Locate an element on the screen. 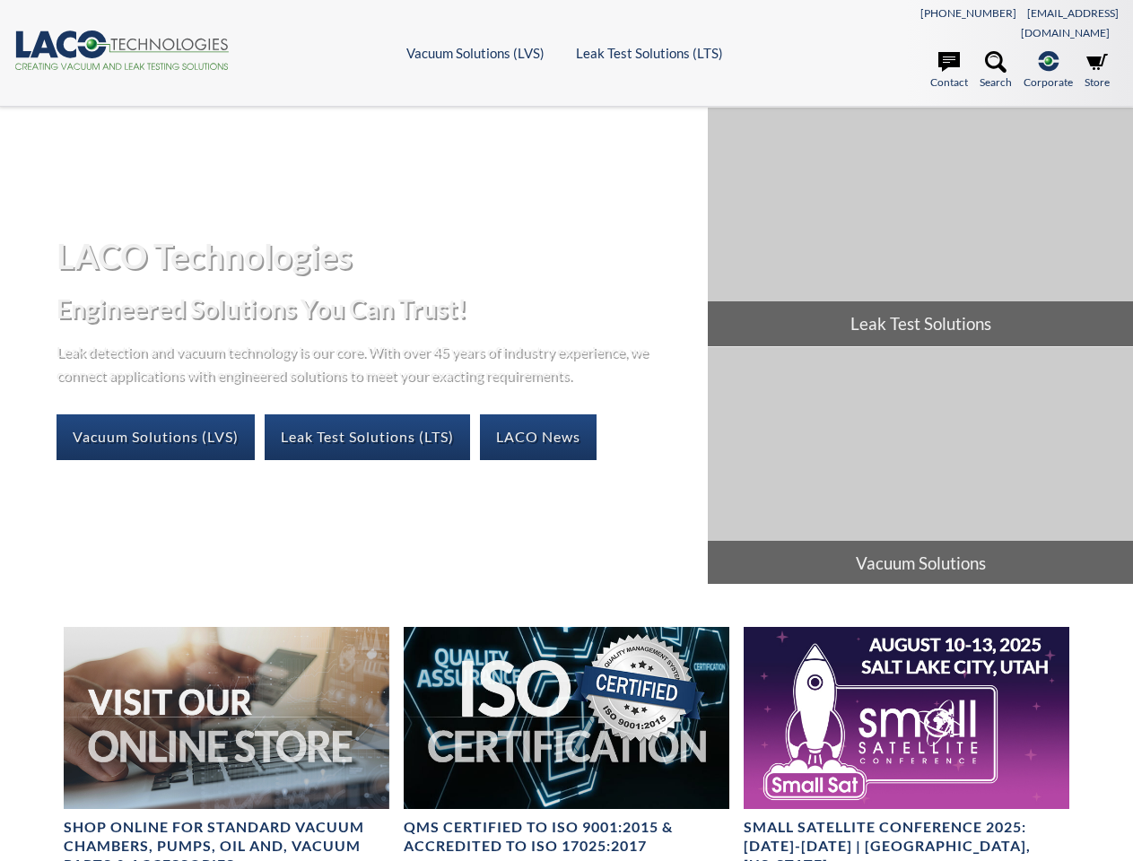 This screenshot has width=1133, height=861. a: Contact is located at coordinates (949, 71).